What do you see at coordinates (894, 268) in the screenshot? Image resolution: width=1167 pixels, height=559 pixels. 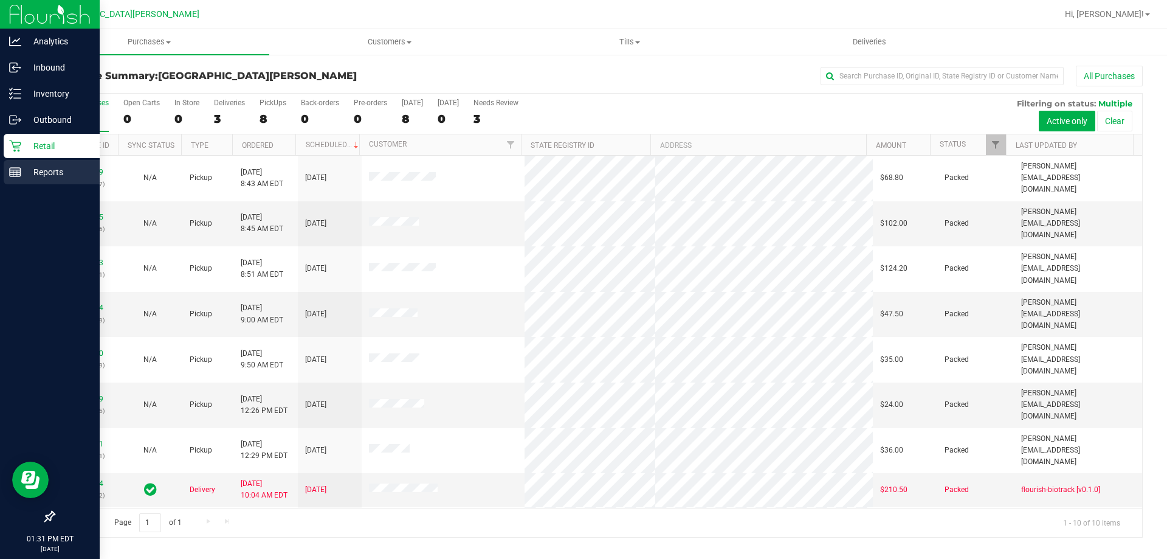 I see `span: $124.20` at bounding box center [894, 268].